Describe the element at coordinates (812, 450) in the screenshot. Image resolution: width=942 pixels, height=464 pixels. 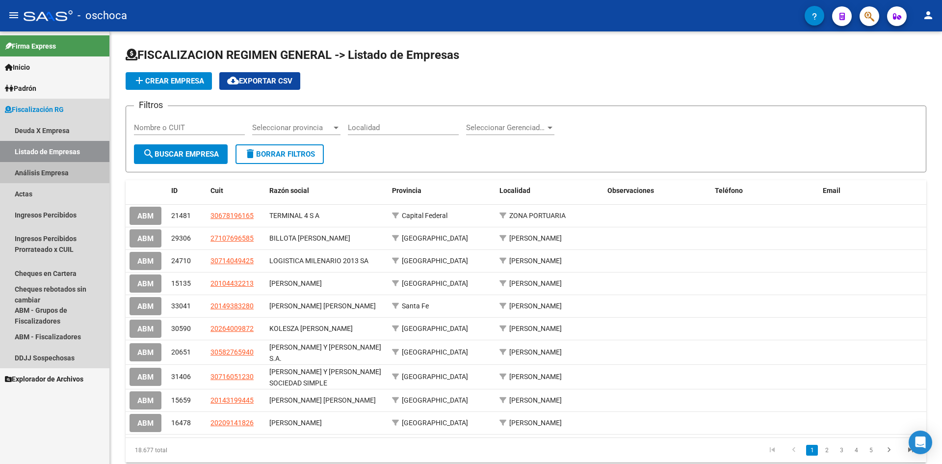
I see `a: 1` at that location.